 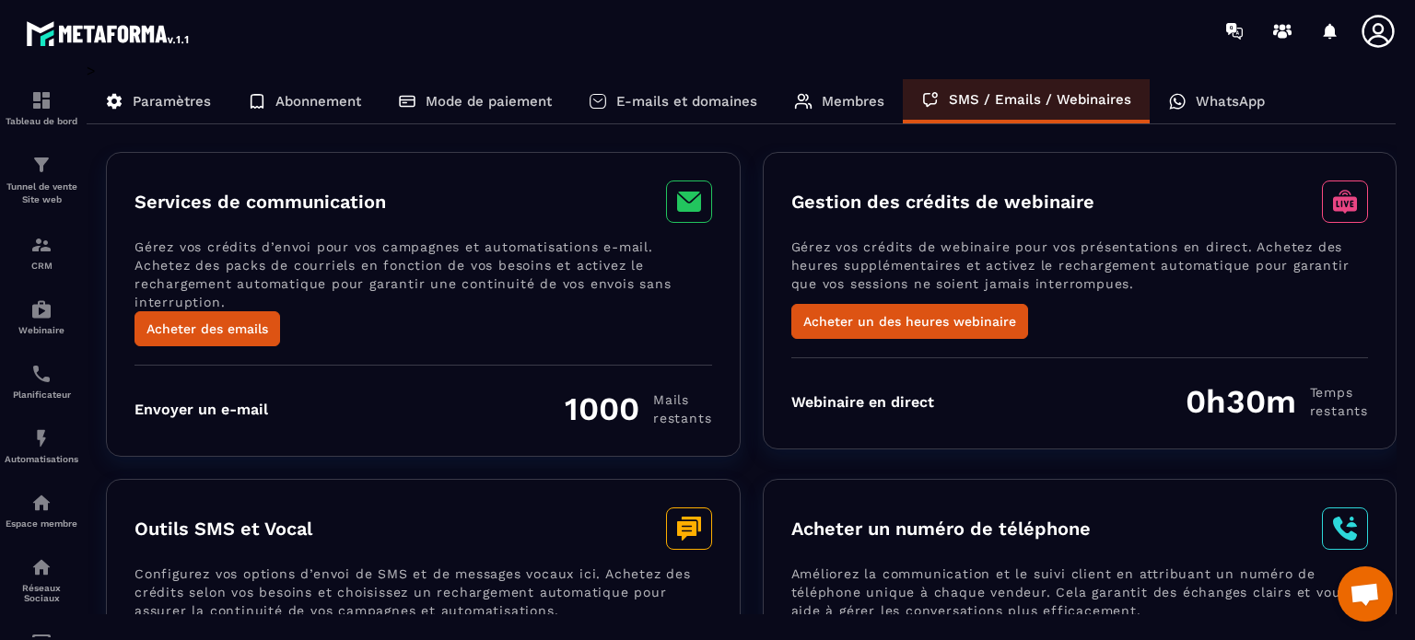 What do you see at coordinates (41, 374) in the screenshot?
I see `img: scheduler` at bounding box center [41, 374].